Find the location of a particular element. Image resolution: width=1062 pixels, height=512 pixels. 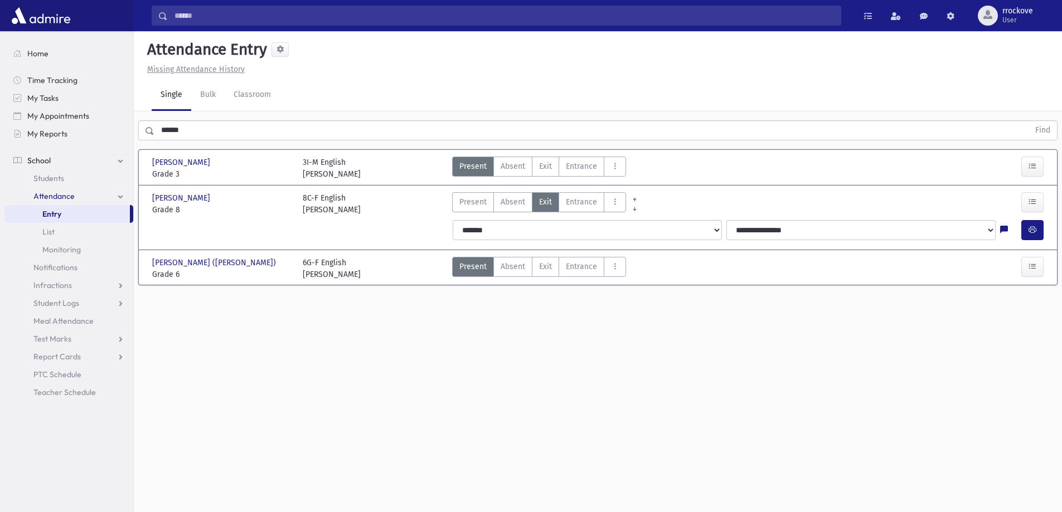

span: Monitoring is located at coordinates (61, 250).